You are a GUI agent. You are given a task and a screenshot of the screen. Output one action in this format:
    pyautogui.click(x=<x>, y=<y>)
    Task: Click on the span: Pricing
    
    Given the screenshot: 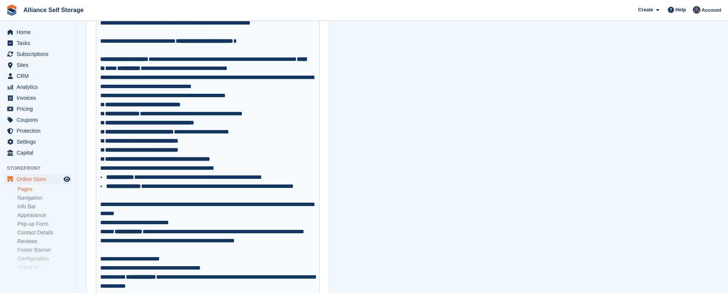 What is the action you would take?
    pyautogui.click(x=39, y=109)
    